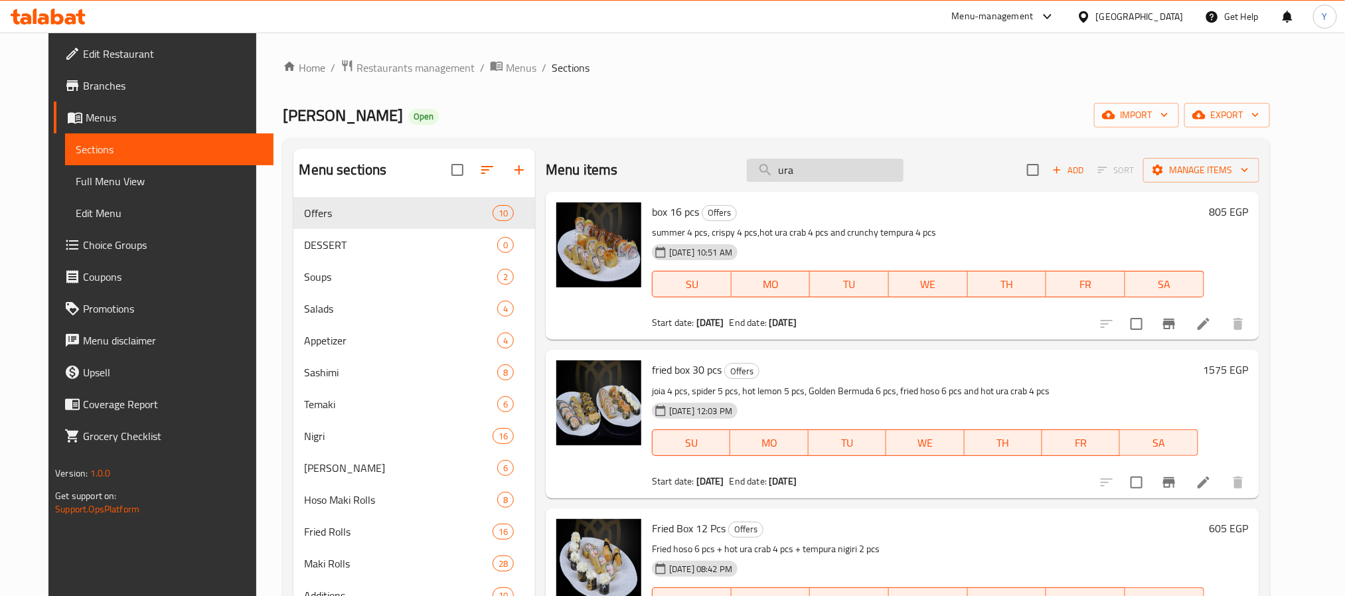 The height and width of the screenshot is (596, 1345). I want to click on span: Coverage Report, so click(173, 404).